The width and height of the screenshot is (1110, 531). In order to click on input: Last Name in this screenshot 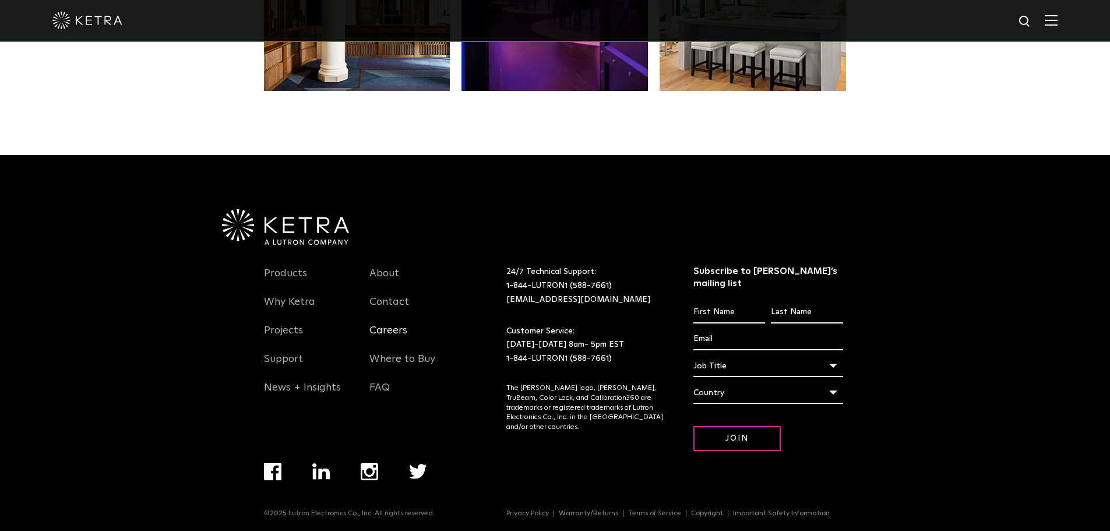, I will do `click(806, 312)`.